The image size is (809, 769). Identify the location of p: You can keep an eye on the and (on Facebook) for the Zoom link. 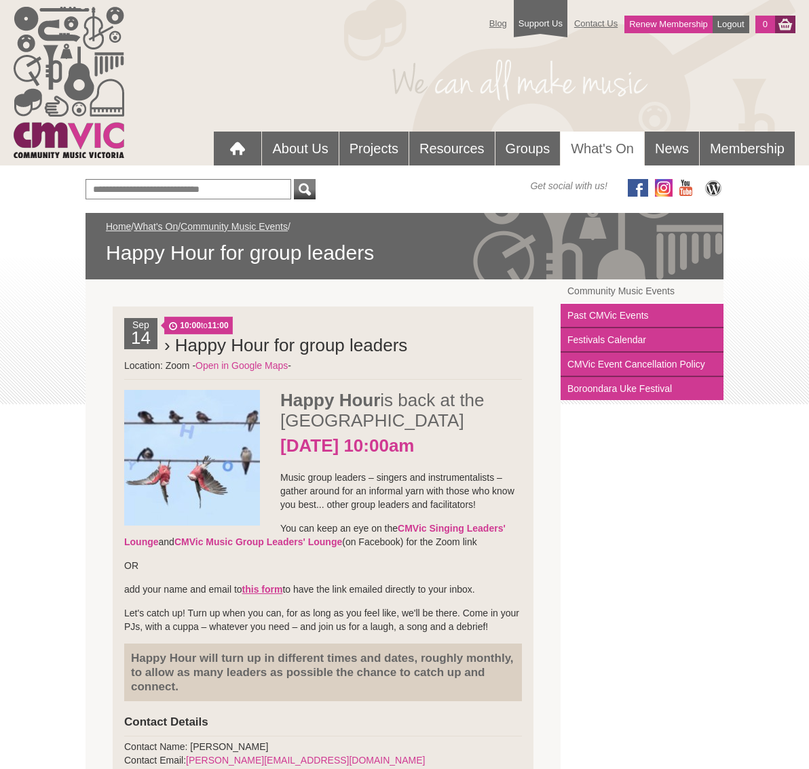
(323, 535).